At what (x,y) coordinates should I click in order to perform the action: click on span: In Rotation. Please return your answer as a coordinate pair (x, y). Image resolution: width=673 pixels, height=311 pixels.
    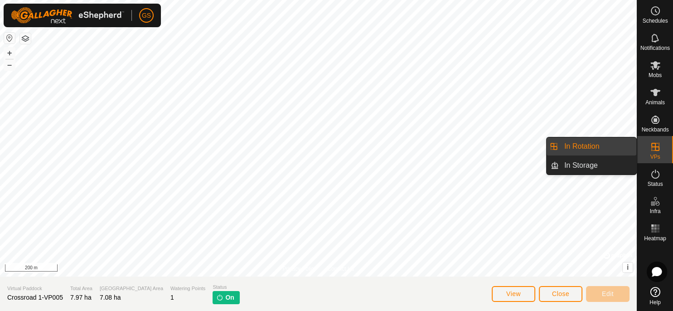
    Looking at the image, I should click on (581, 146).